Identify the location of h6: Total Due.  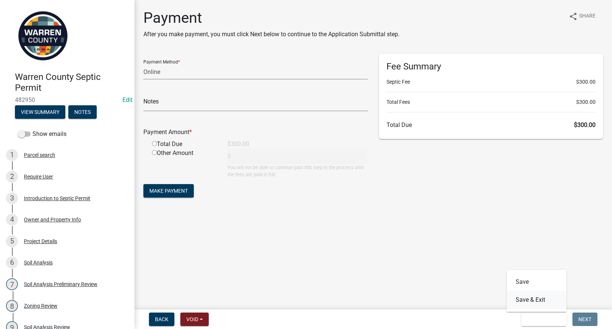
(491, 125).